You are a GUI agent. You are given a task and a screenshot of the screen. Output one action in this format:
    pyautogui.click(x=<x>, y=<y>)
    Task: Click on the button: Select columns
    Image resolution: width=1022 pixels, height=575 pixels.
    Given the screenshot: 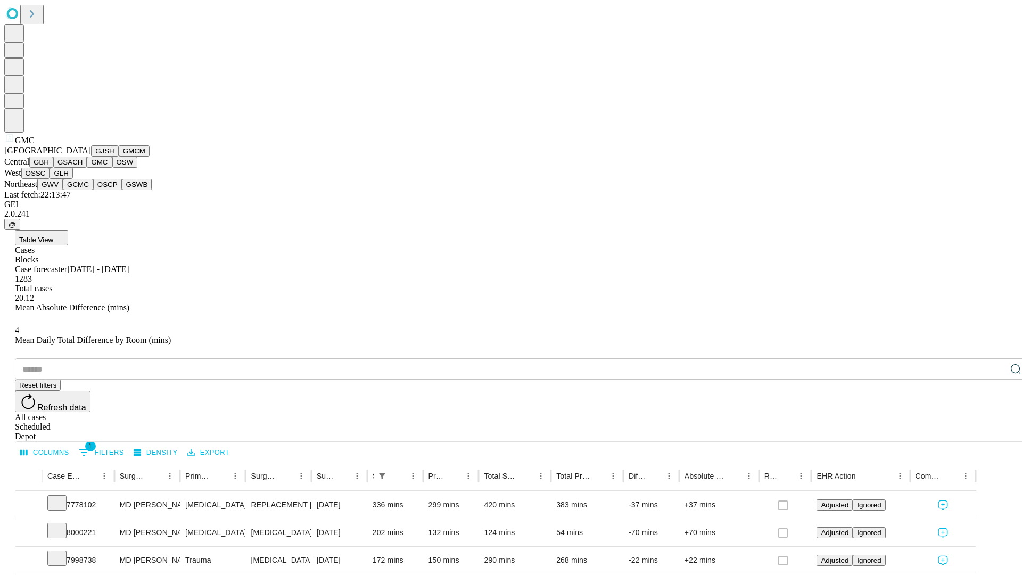 What is the action you would take?
    pyautogui.click(x=45, y=452)
    